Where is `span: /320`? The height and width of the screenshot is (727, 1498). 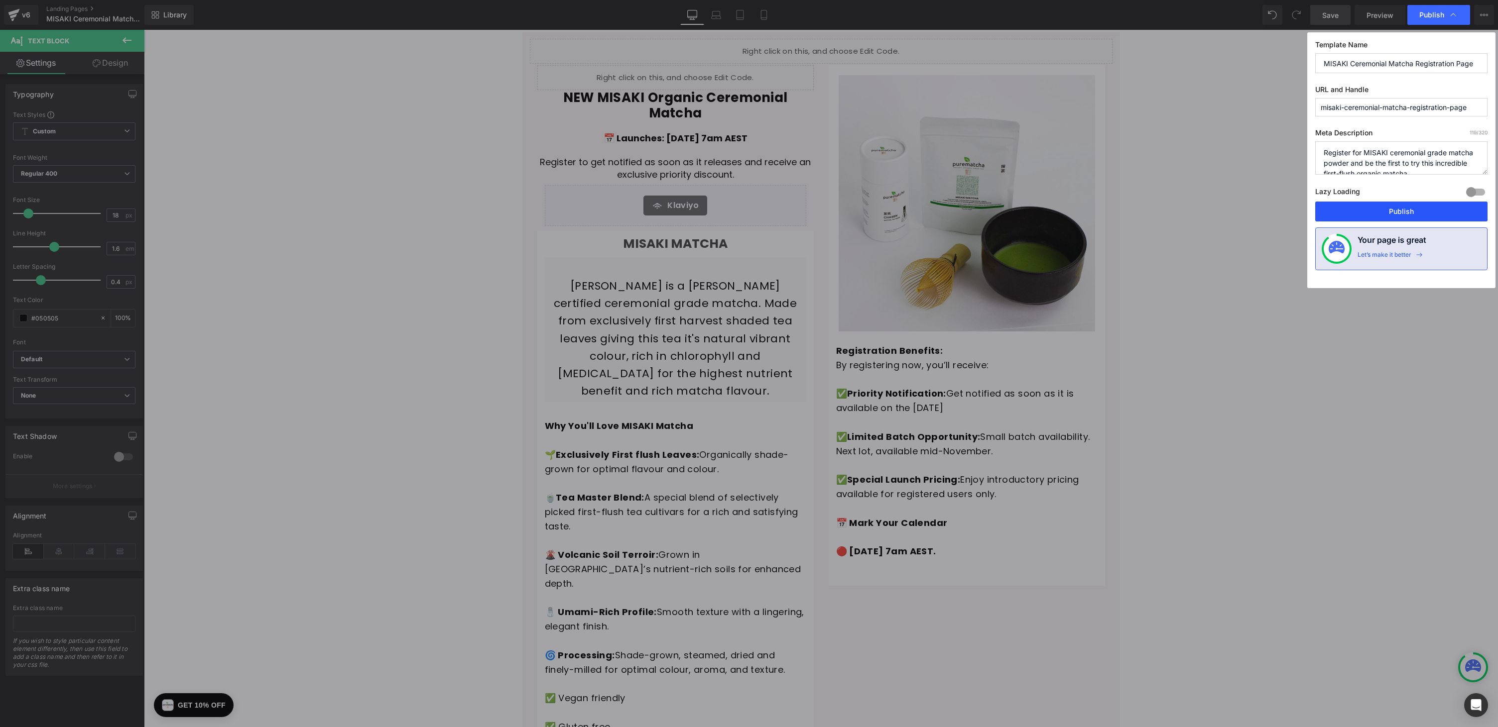
span: /320 is located at coordinates (1478, 132).